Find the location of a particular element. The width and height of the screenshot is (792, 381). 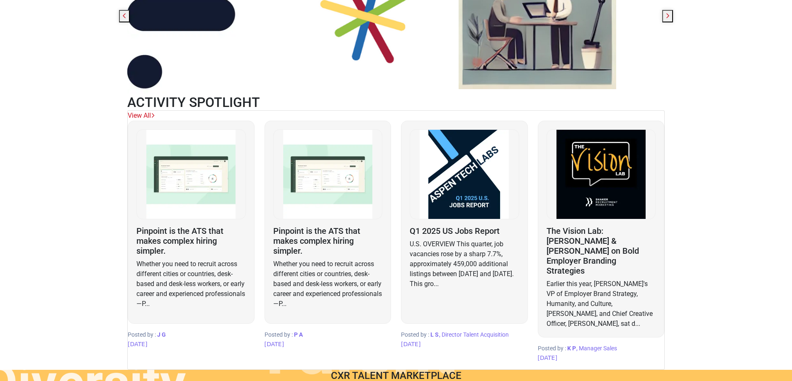

img: Logo of Aspen Technology Labs, Inc., click to view details is located at coordinates (465, 174).